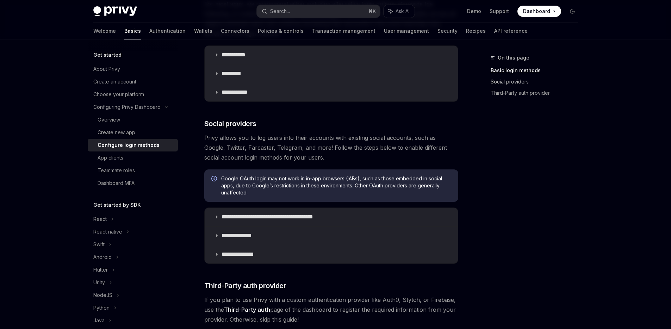 This screenshot has width=671, height=329. Describe the element at coordinates (514, 58) in the screenshot. I see `span: On this page` at that location.